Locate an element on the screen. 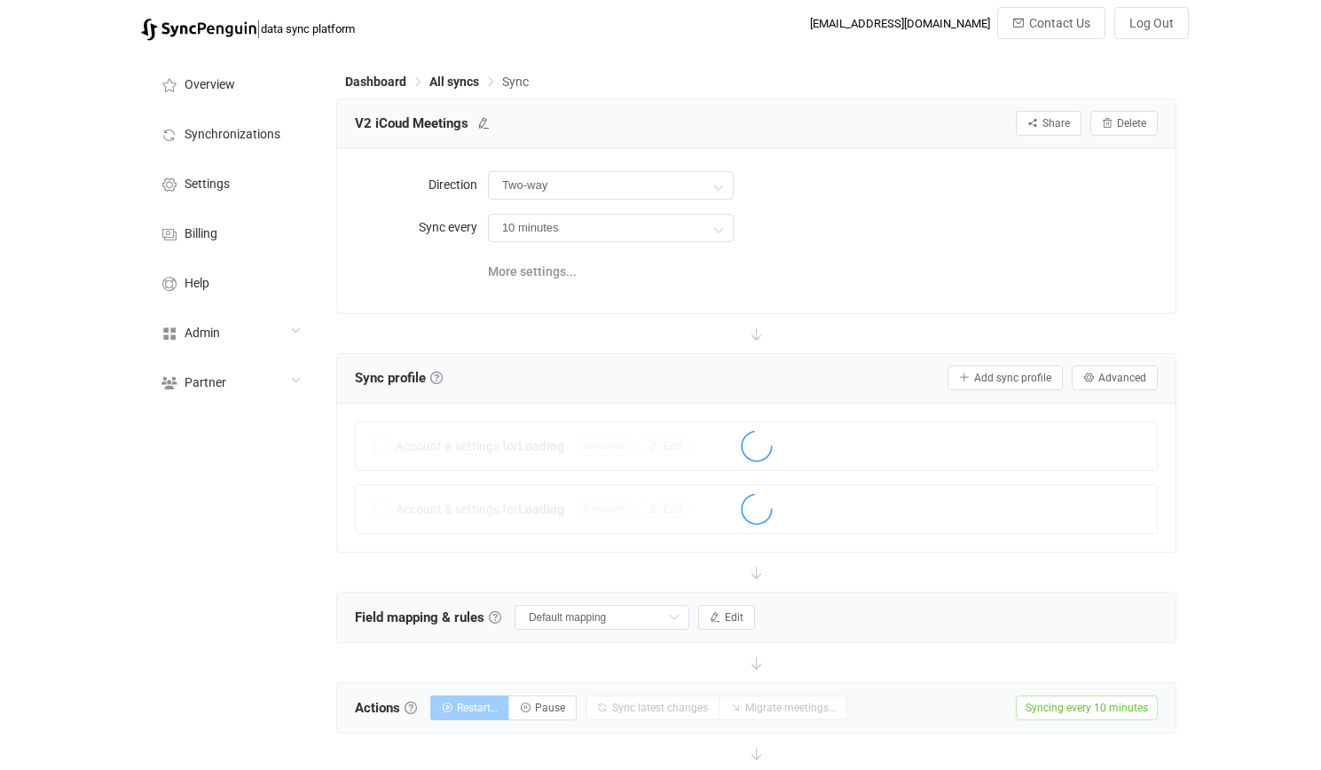 This screenshot has width=1321, height=770. button: Advanced is located at coordinates (1114, 378).